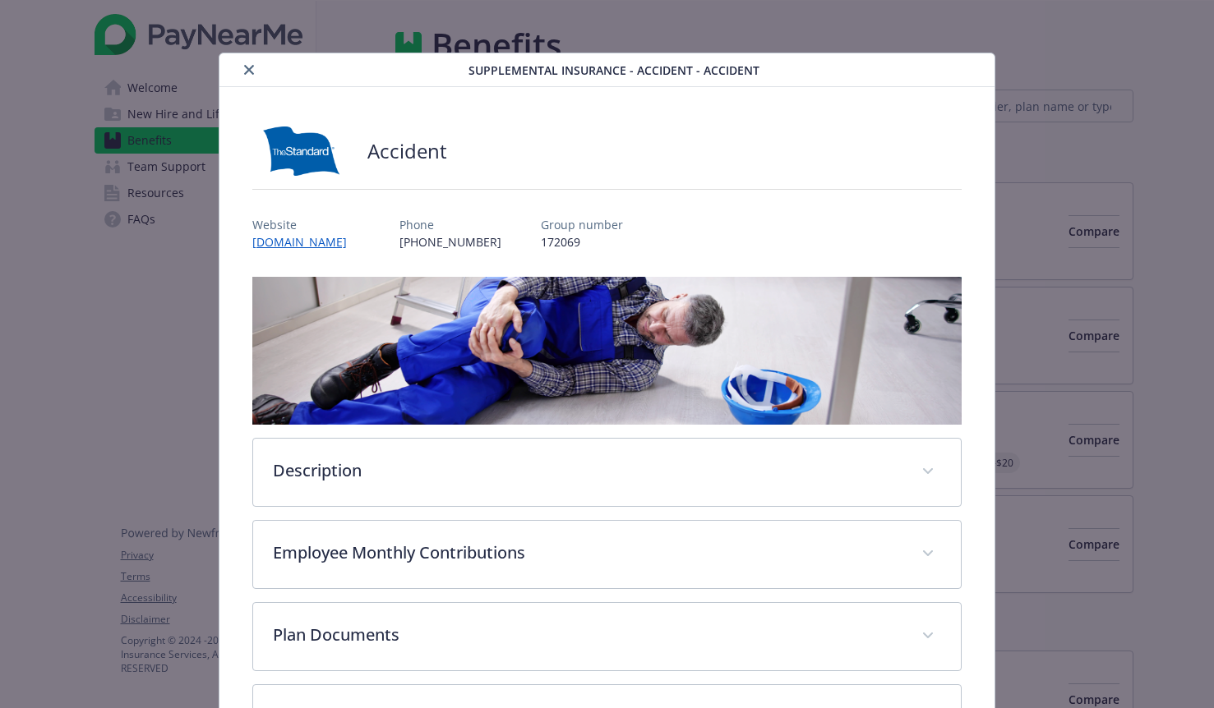  What do you see at coordinates (606, 637) in the screenshot?
I see `div: Plan Documents` at bounding box center [606, 637].